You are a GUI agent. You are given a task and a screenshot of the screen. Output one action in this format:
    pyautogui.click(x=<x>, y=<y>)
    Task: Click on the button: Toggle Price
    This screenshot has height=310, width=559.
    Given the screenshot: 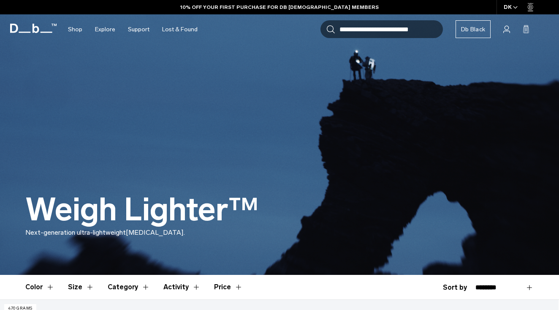 What is the action you would take?
    pyautogui.click(x=228, y=287)
    